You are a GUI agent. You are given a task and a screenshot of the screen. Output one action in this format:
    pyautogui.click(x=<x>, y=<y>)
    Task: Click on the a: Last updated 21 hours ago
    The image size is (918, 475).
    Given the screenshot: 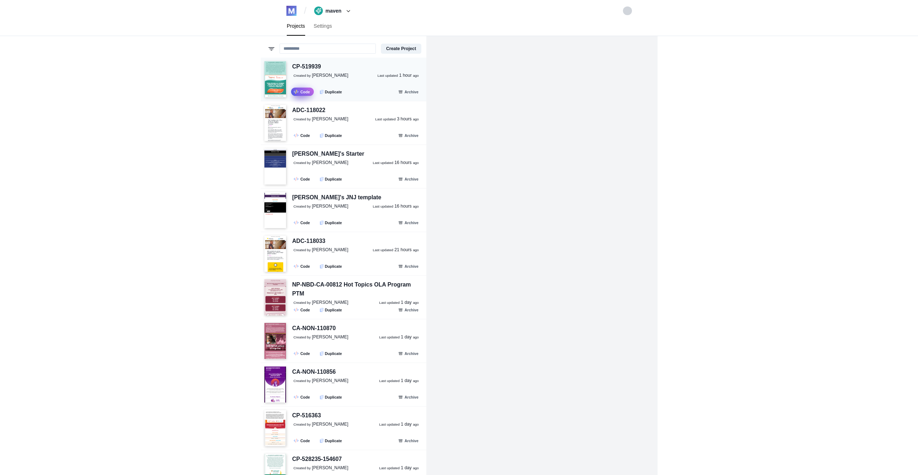 What is the action you would take?
    pyautogui.click(x=396, y=250)
    